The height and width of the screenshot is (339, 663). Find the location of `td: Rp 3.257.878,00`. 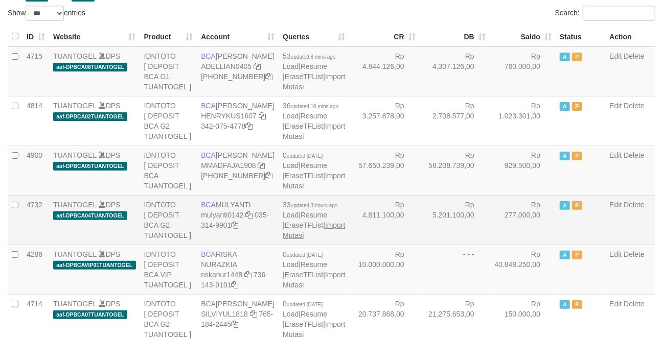

td: Rp 3.257.878,00 is located at coordinates (384, 121).